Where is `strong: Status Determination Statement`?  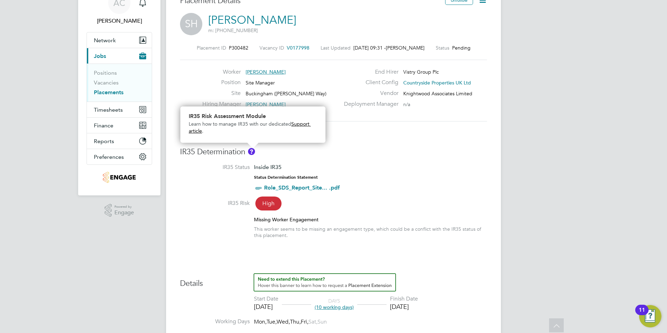 strong: Status Determination Statement is located at coordinates (286, 177).